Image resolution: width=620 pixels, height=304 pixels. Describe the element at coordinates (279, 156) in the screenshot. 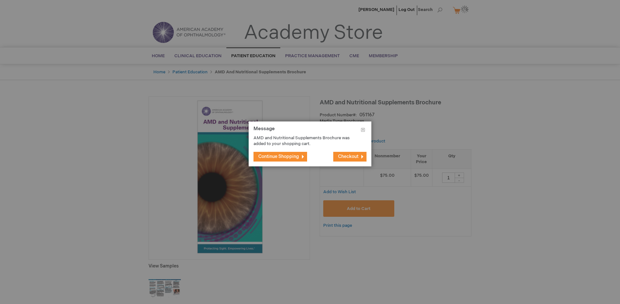

I see `span: Continue Shopping` at that location.